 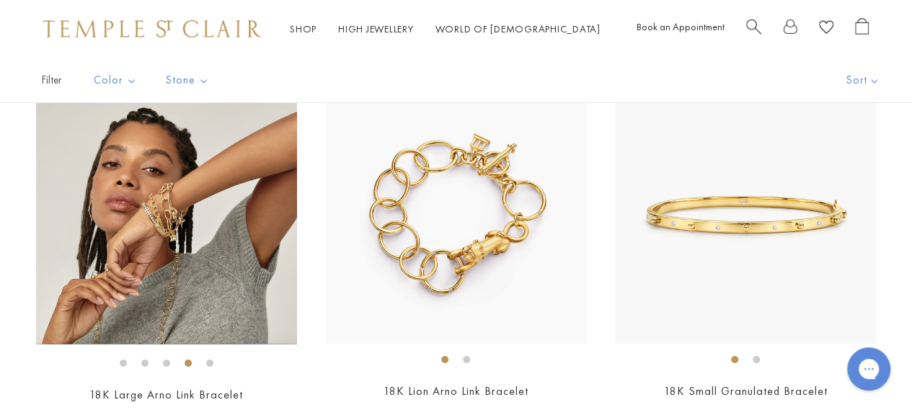 What do you see at coordinates (166, 394) in the screenshot?
I see `a: 18K Large Arno Link Bracelet` at bounding box center [166, 394].